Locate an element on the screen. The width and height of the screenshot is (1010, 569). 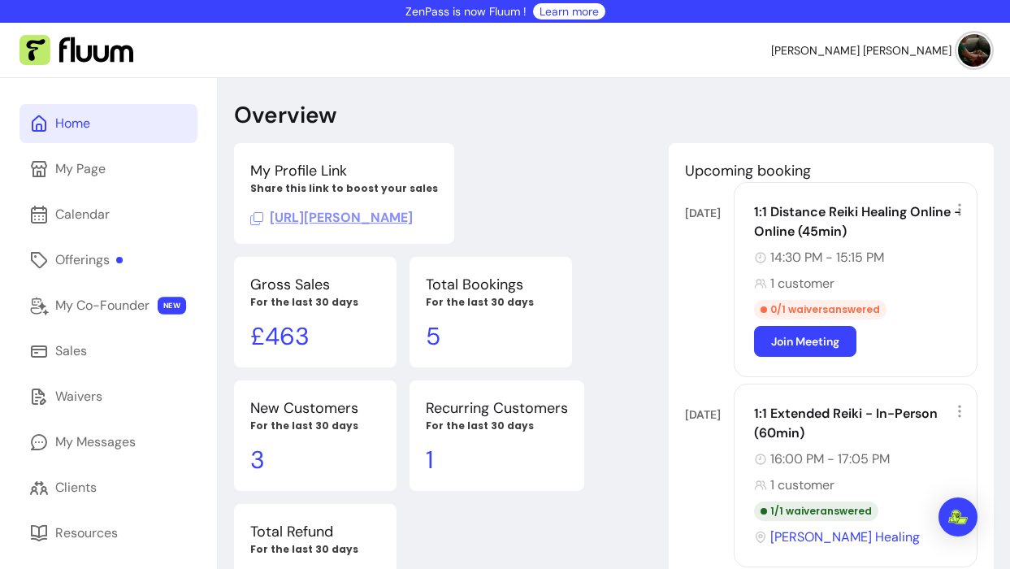
p: My Profile Link is located at coordinates (344, 171).